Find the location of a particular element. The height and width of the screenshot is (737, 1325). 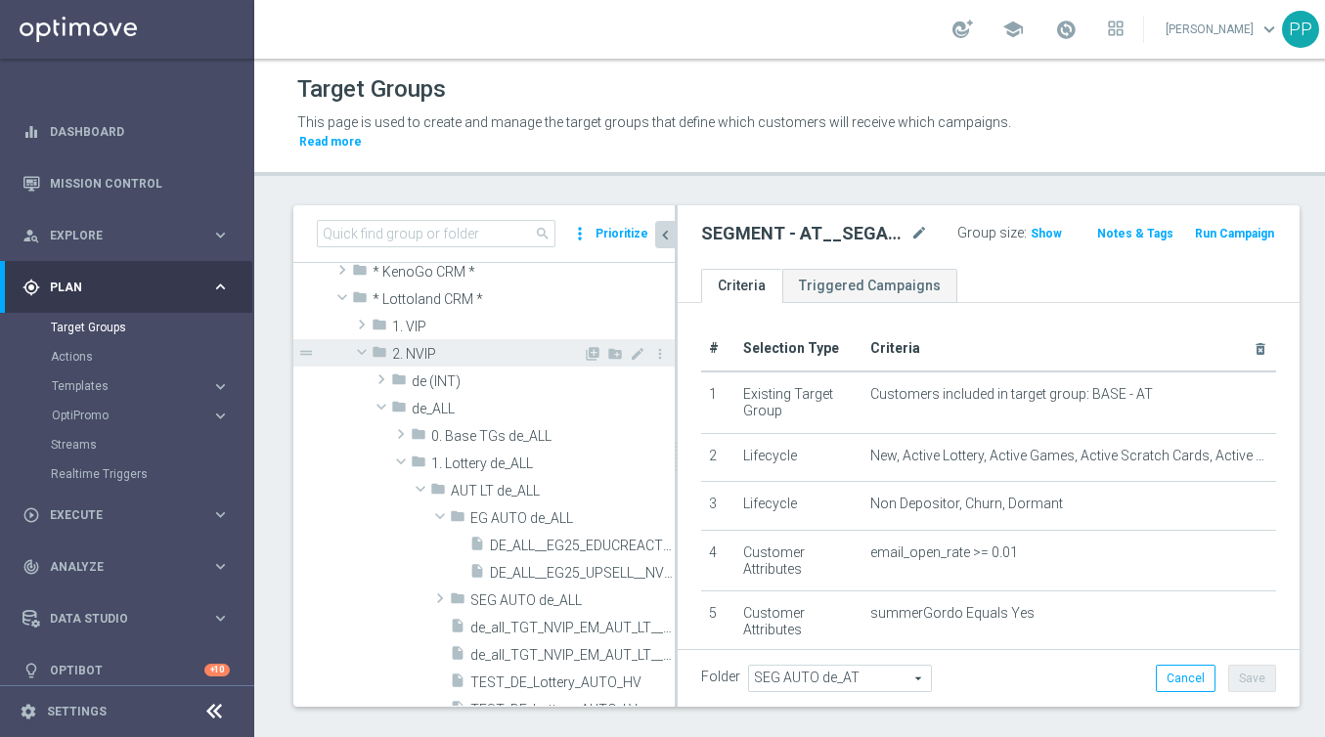

button: Mission Control is located at coordinates (126, 184).